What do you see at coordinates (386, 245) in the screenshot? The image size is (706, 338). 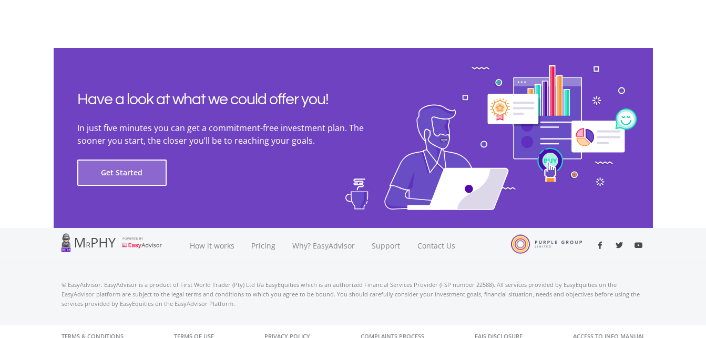 I see `a: Support` at bounding box center [386, 245].